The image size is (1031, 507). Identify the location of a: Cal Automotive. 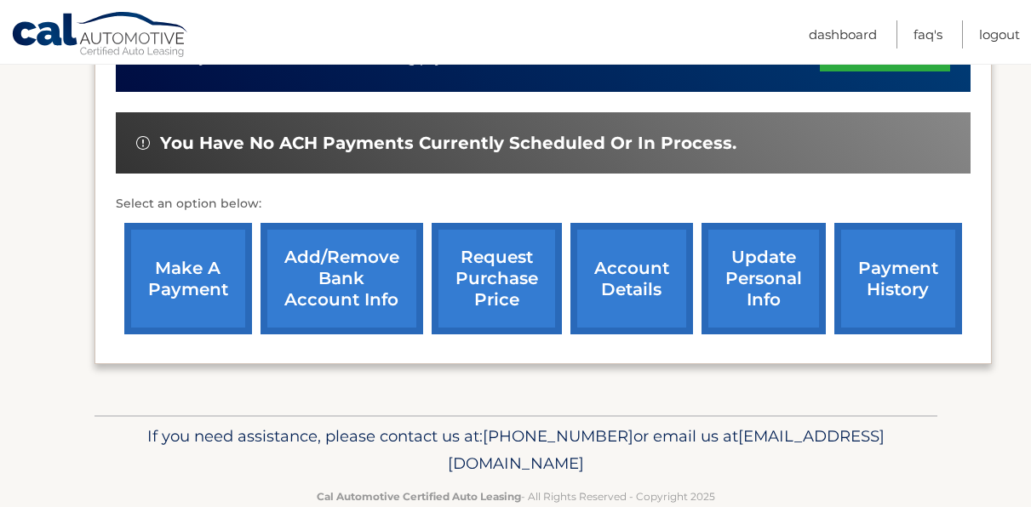
(100, 36).